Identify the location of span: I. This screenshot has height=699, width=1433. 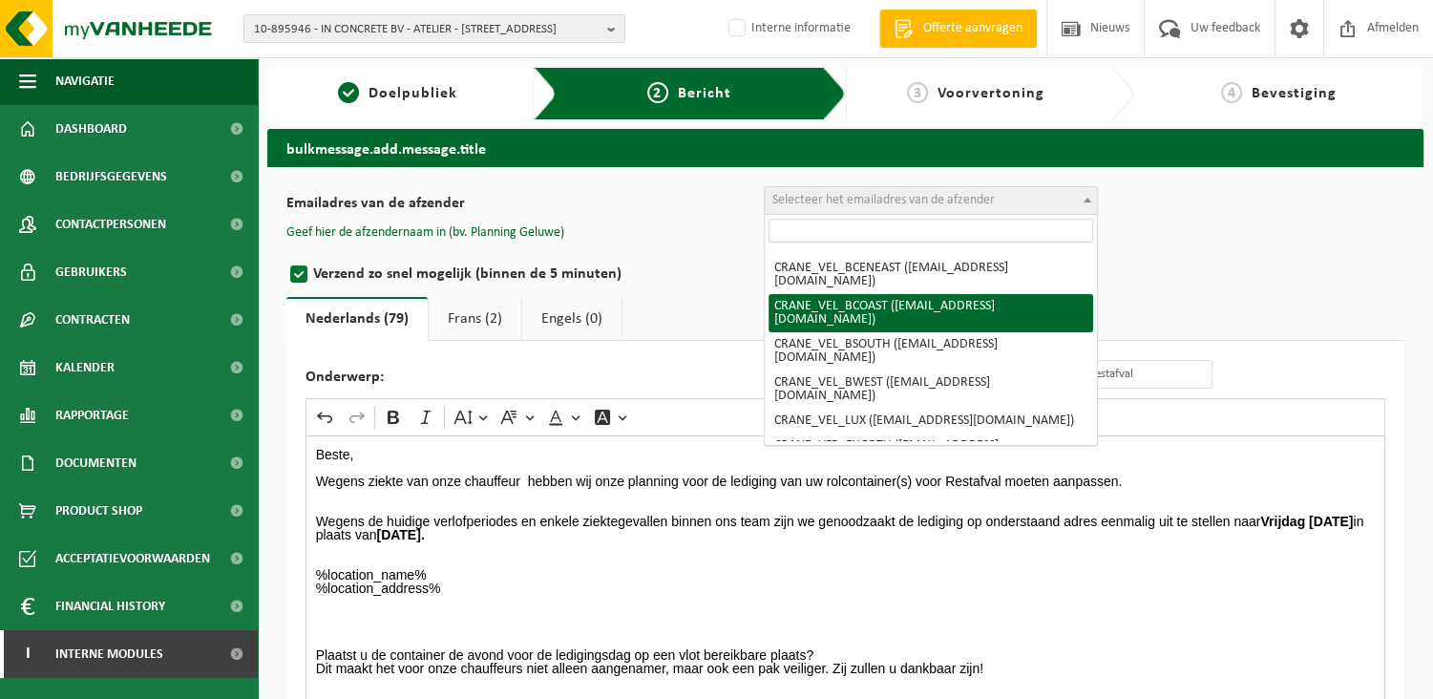
(28, 654).